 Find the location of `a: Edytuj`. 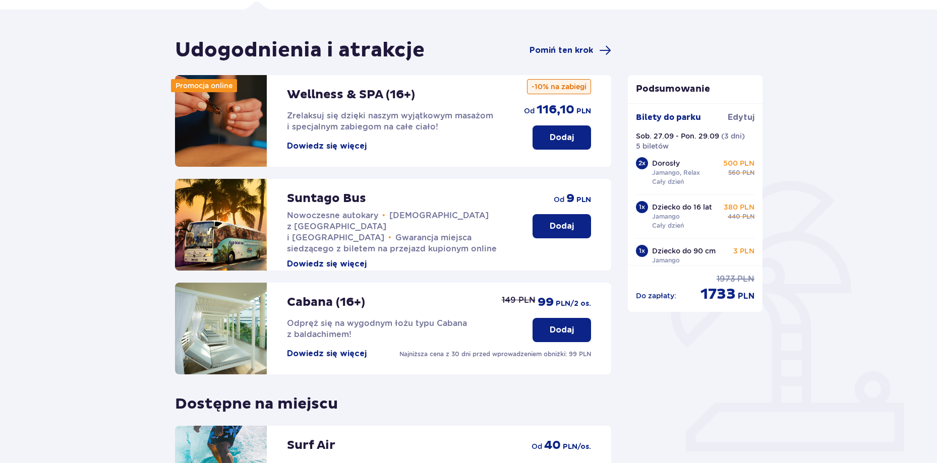

a: Edytuj is located at coordinates (741, 117).